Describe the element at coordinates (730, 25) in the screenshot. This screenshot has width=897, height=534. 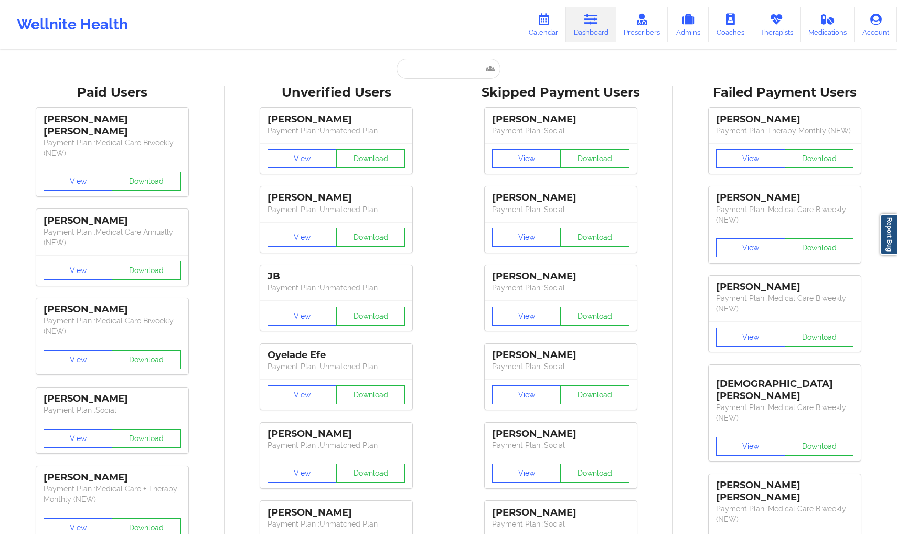
I see `a: Coaches` at that location.